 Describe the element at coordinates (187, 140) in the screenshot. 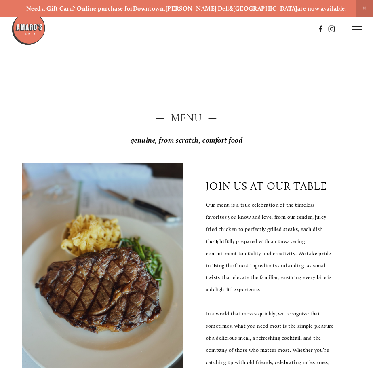

I see `em: genuine, from scratch, comfort food` at that location.